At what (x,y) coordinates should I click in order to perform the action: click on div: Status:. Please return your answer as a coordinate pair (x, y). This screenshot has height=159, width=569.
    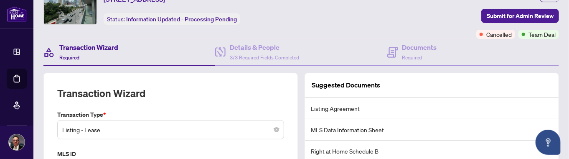
    Looking at the image, I should click on (172, 19).